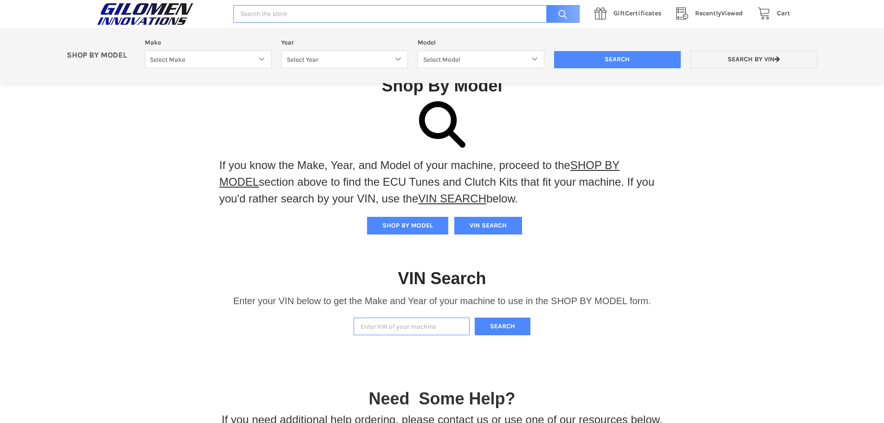 Image resolution: width=884 pixels, height=423 pixels. What do you see at coordinates (419, 173) in the screenshot?
I see `a: SHOP BY MODEL` at bounding box center [419, 173].